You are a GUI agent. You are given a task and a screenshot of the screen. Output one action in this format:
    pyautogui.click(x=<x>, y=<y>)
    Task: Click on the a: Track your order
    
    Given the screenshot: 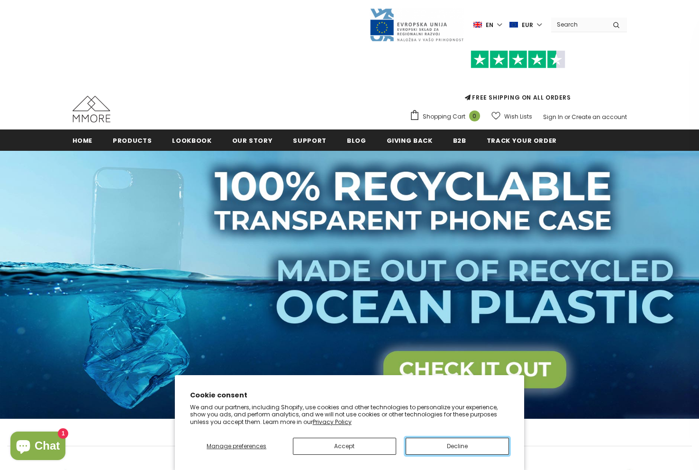 What is the action you would take?
    pyautogui.click(x=522, y=140)
    